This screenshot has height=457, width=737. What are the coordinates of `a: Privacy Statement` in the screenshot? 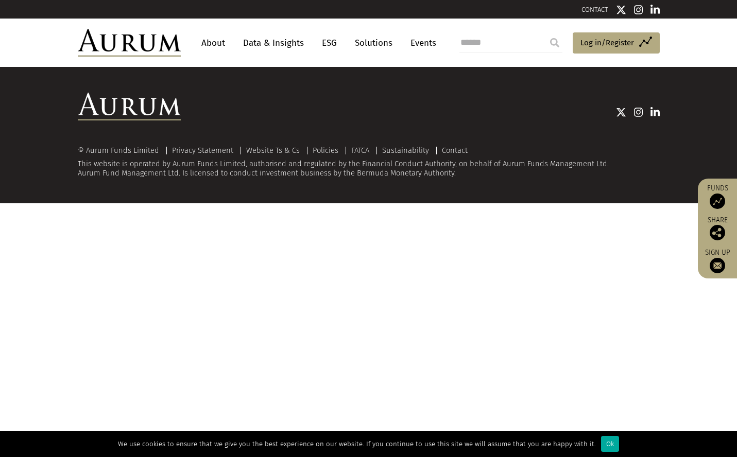 It's located at (202, 150).